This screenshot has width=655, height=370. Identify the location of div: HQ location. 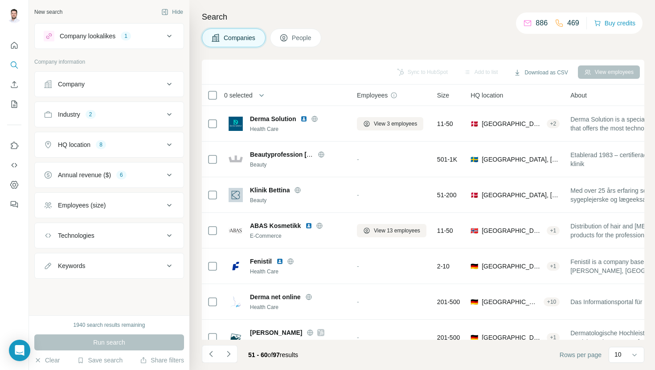
(74, 145).